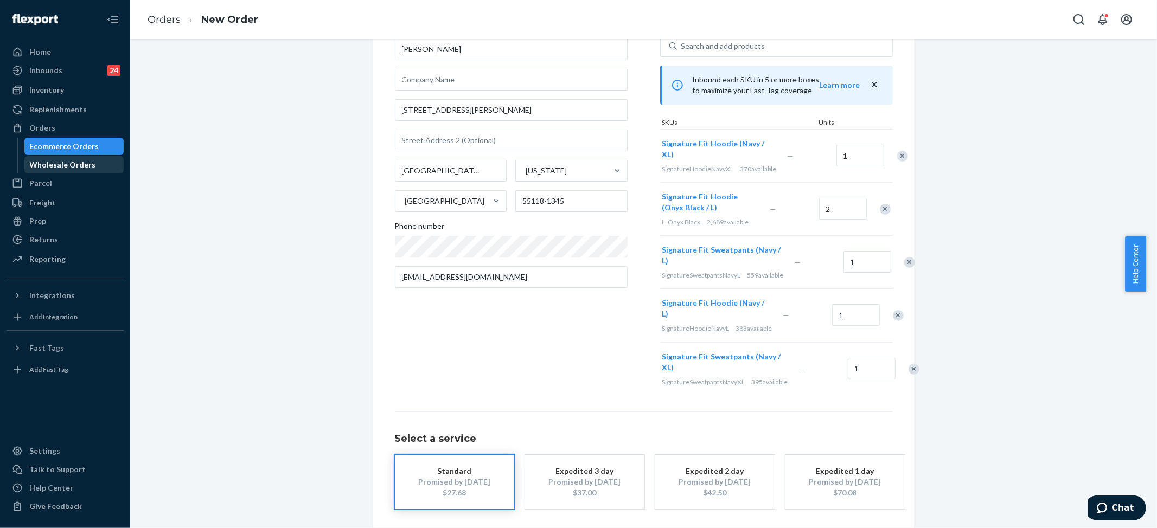  Describe the element at coordinates (1136, 264) in the screenshot. I see `button: Help Center` at that location.